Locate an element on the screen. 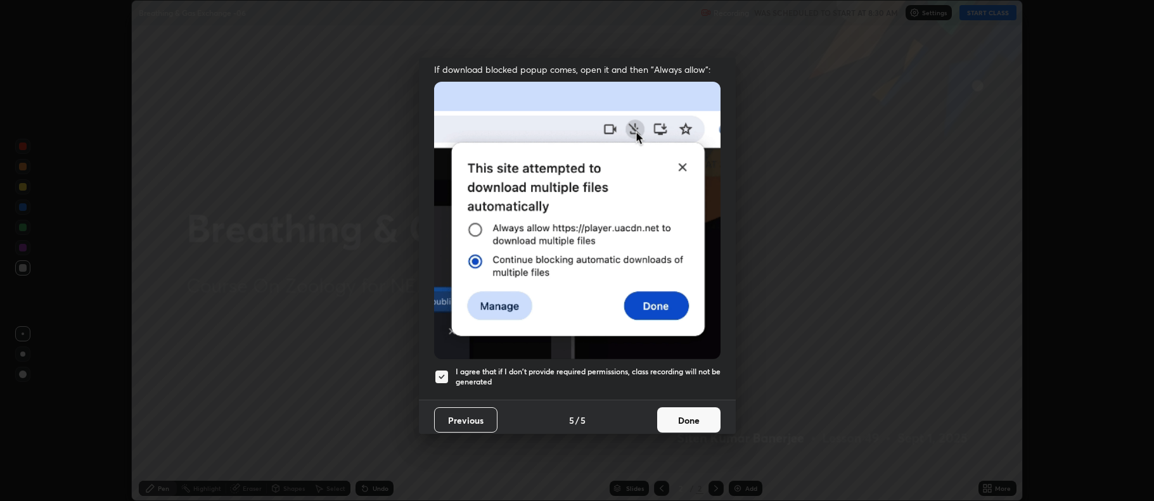  span: If download blocked popup comes, open it and then "Always allow": is located at coordinates (577, 69).